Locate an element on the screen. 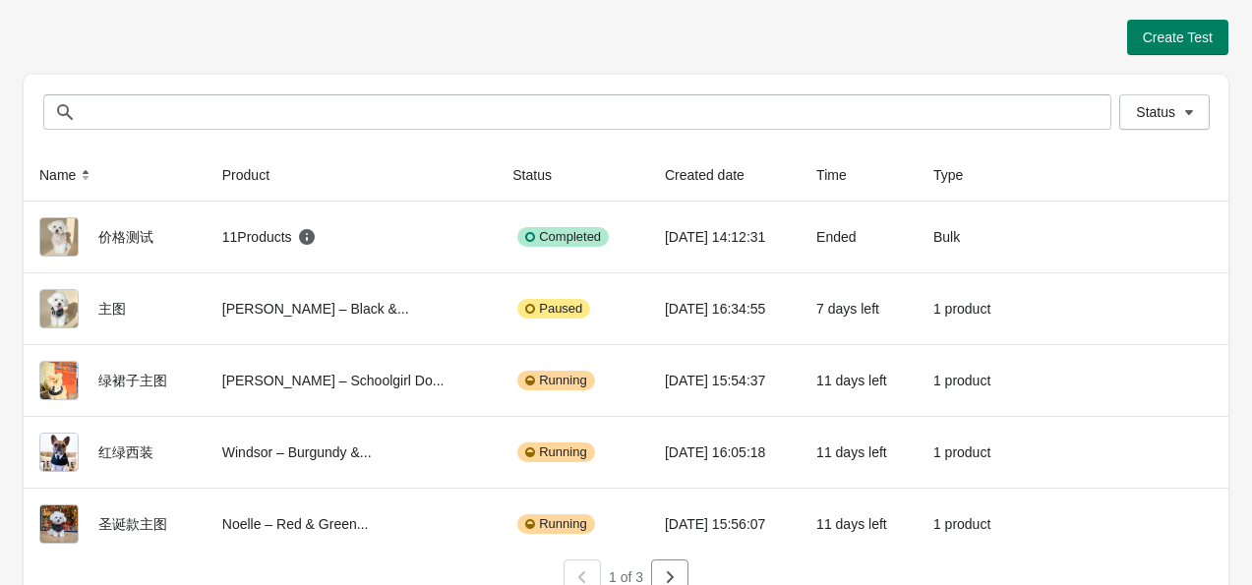 This screenshot has height=585, width=1252. button: Product is located at coordinates (256, 175).